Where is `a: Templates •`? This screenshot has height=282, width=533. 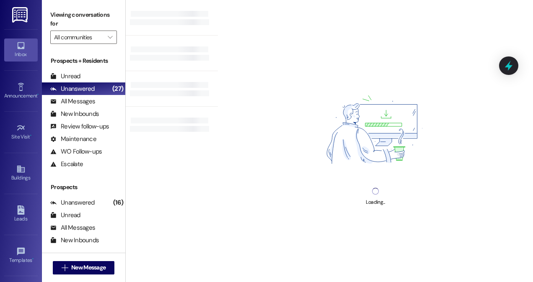
a: Templates • is located at coordinates (21, 256).